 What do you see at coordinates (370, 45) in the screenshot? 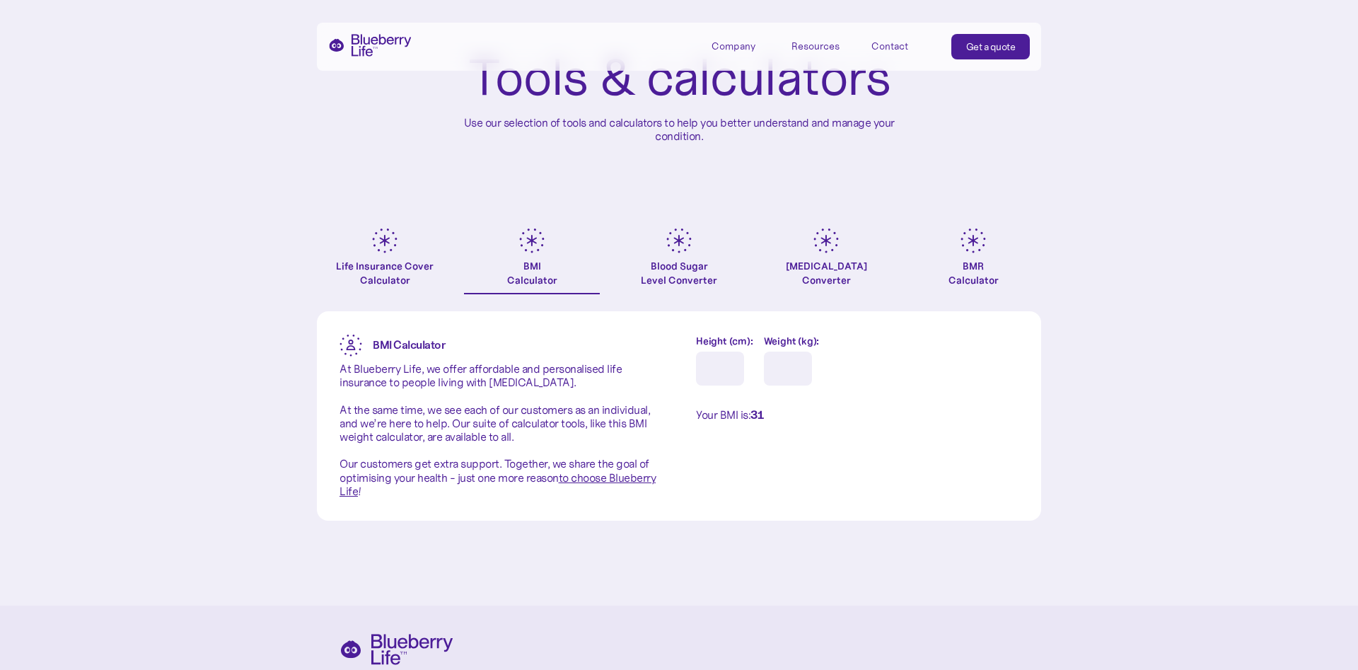
I see `a: home` at bounding box center [370, 45].